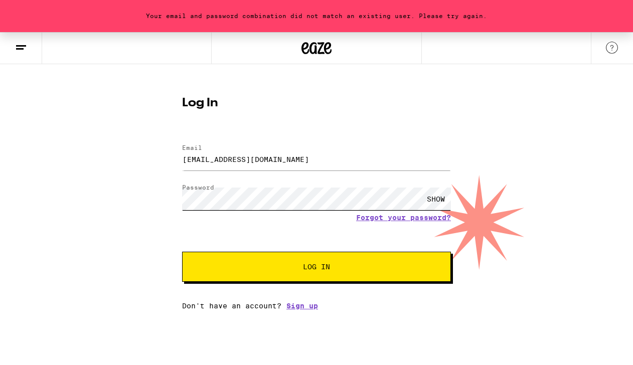 The image size is (633, 365). I want to click on div: SHOW, so click(436, 199).